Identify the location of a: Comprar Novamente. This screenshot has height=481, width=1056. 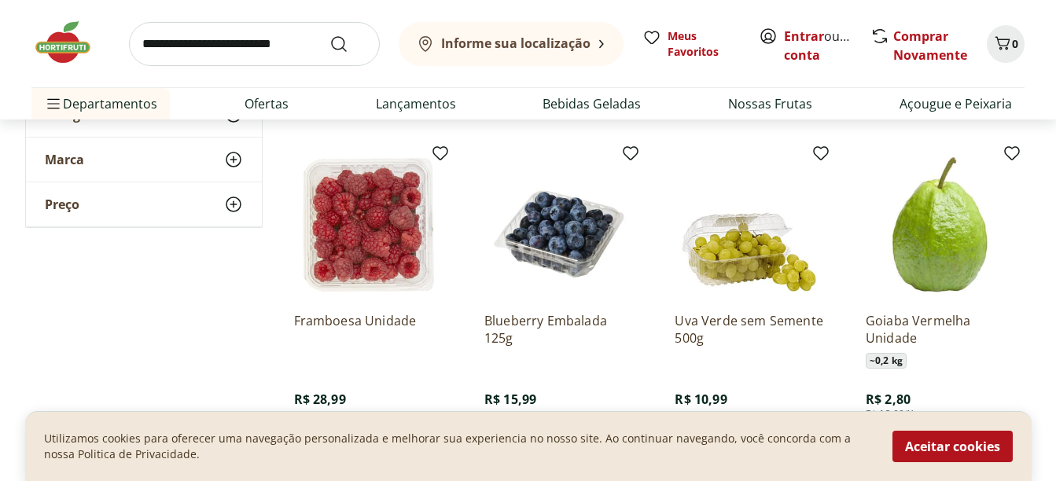
(930, 46).